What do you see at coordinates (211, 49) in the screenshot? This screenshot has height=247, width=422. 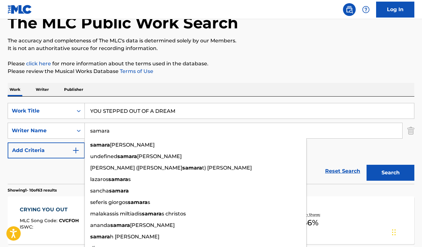 I see `p: It is not an authoritative source for recording information.` at bounding box center [211, 49].